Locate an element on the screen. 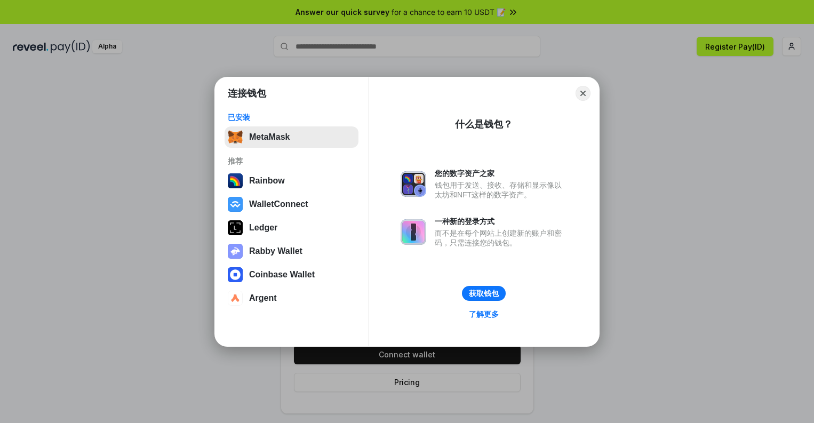 The height and width of the screenshot is (423, 814). div: Coinbase Wallet is located at coordinates (282, 275).